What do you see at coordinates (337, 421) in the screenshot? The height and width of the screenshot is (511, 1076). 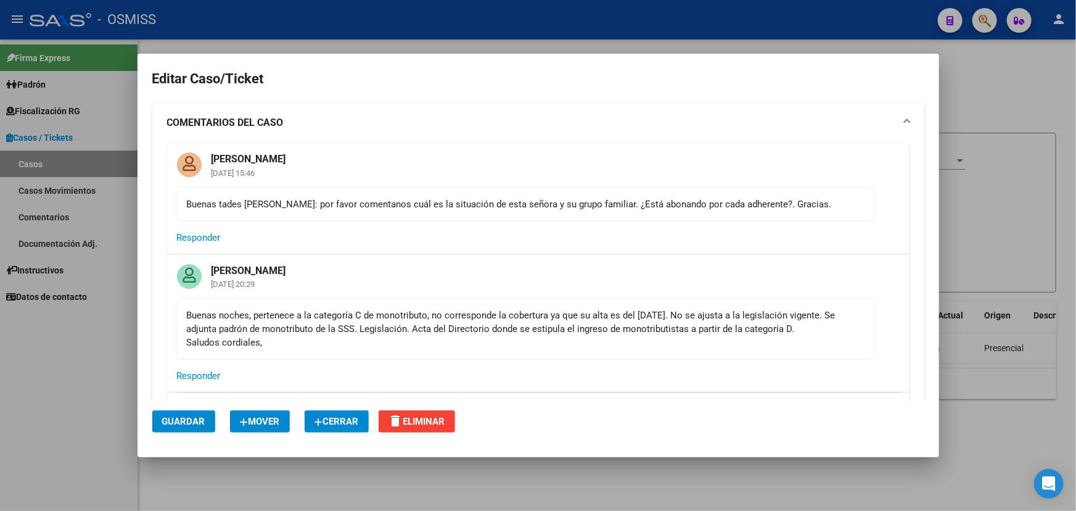 I see `span: Cerrar` at bounding box center [337, 421].